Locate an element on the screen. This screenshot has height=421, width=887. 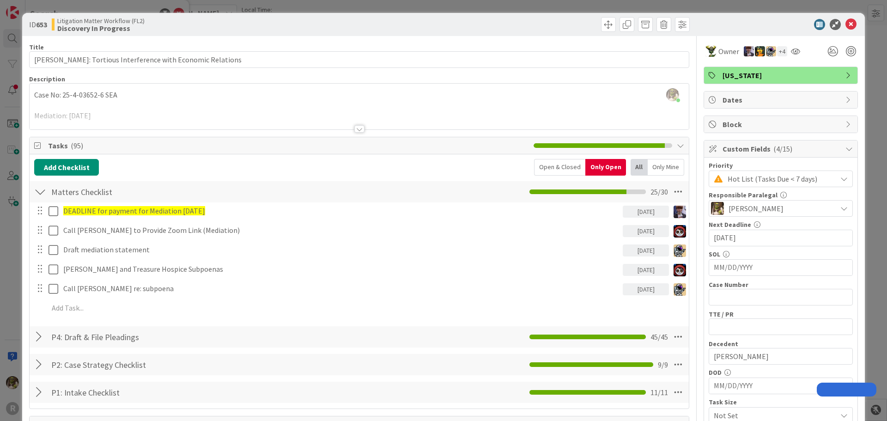
label: Title is located at coordinates (36, 47).